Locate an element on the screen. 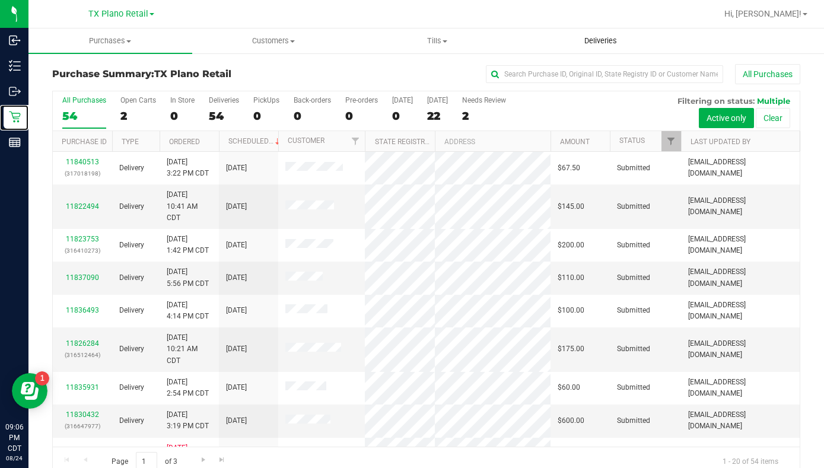 Image resolution: width=824 pixels, height=468 pixels. span: Deliveries is located at coordinates (600, 41).